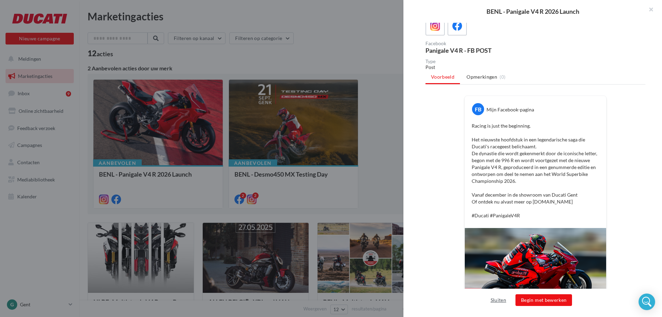 This screenshot has width=662, height=317. I want to click on p: Racing is just the beginning. Het nieuwste hoofdstuk in een legendarische saga die Ducati's raceg..., so click(536, 171).